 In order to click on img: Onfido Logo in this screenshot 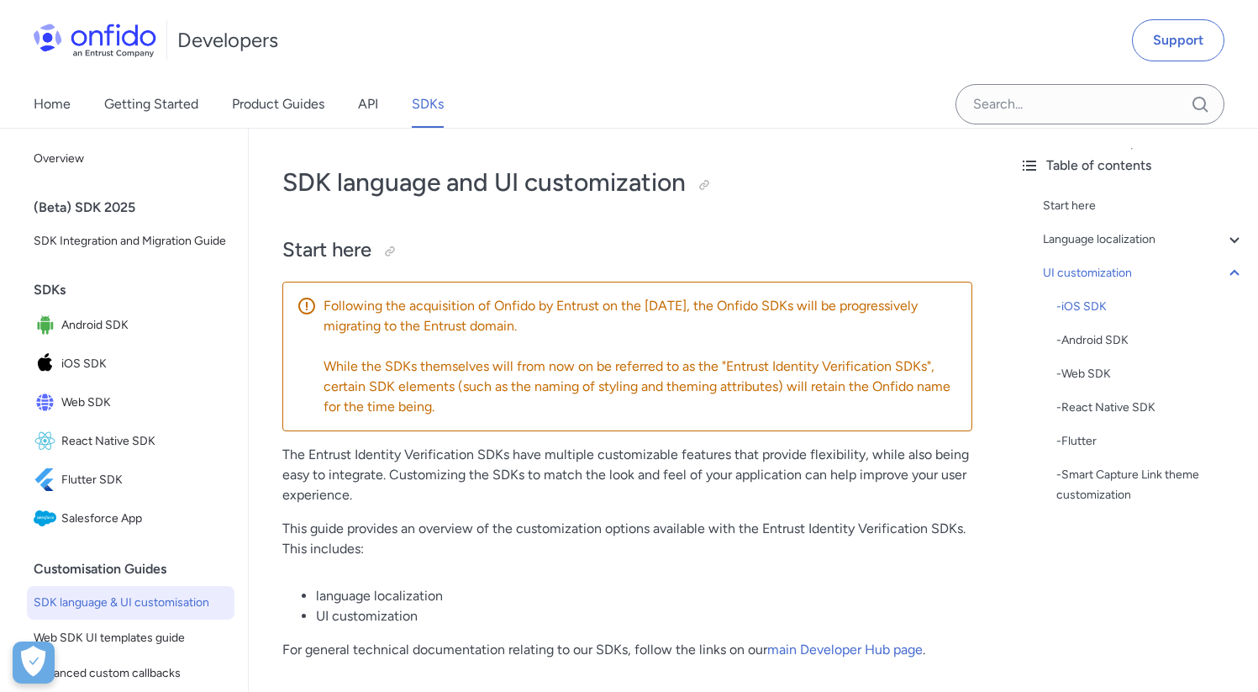, I will do `click(95, 40)`.